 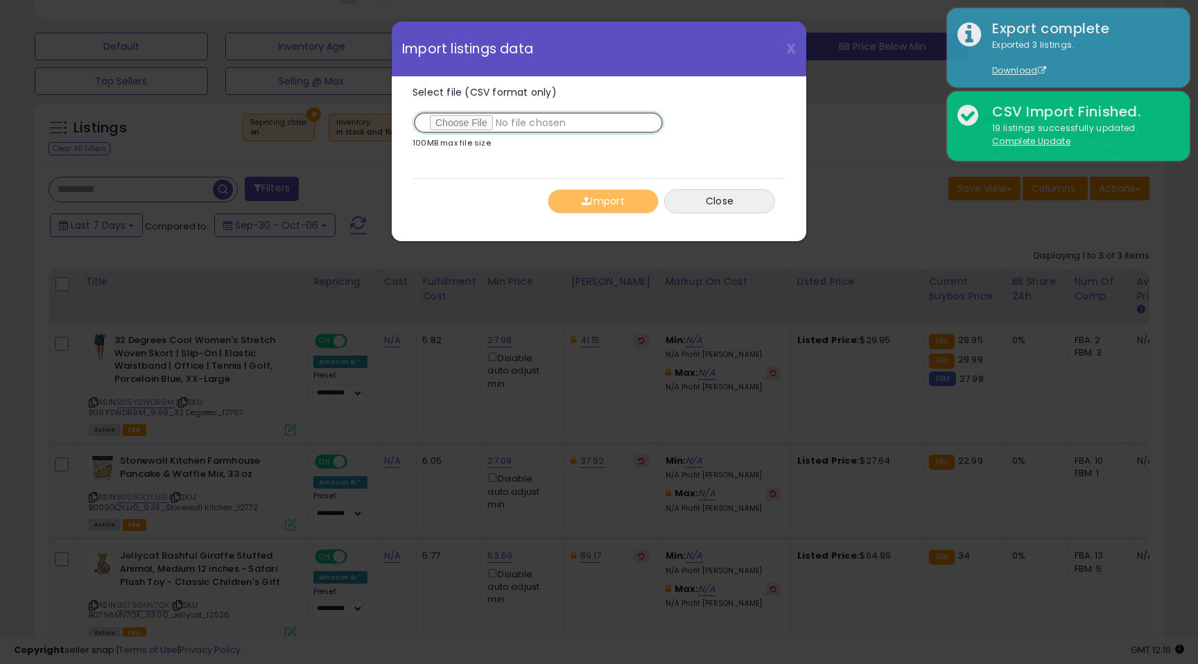 What do you see at coordinates (1080, 58) in the screenshot?
I see `div: Exported 3 listings.` at bounding box center [1080, 58].